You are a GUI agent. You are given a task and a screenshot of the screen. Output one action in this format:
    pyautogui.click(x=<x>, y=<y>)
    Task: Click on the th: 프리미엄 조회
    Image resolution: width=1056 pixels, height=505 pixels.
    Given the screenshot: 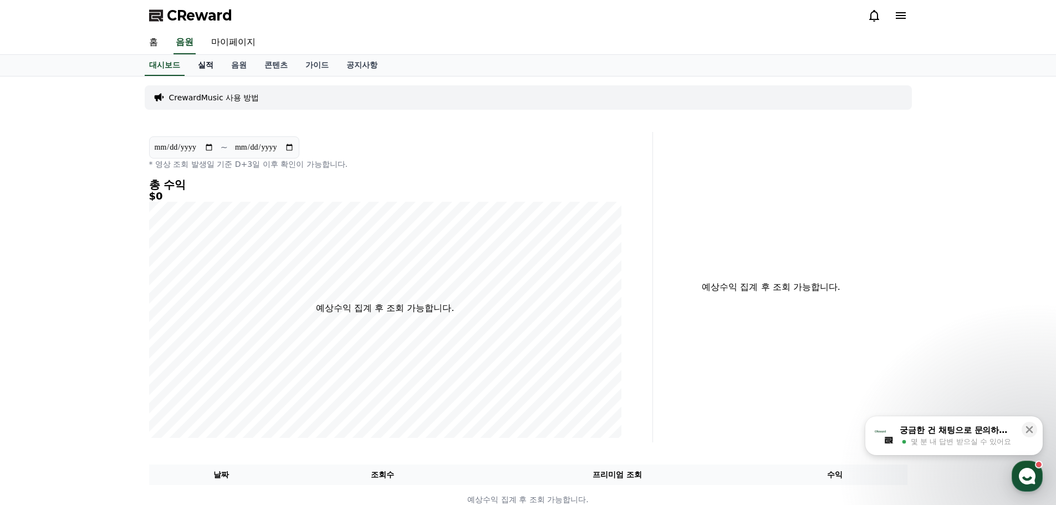 What is the action you would take?
    pyautogui.click(x=617, y=474)
    